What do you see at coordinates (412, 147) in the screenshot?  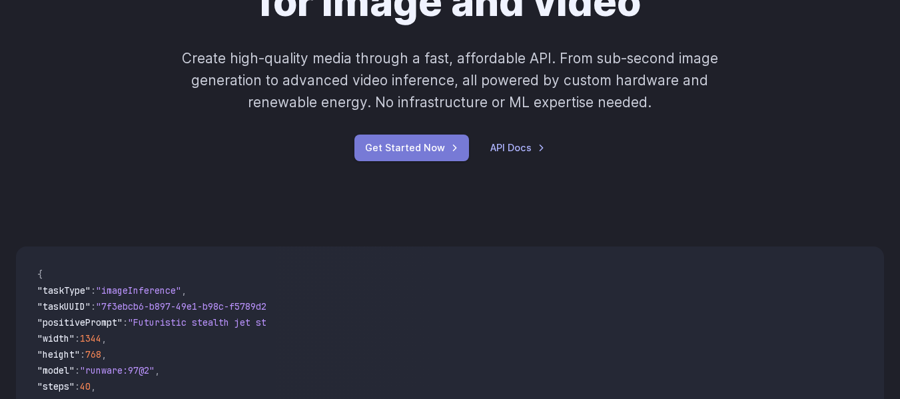 I see `a: Get Started Now` at bounding box center [412, 147].